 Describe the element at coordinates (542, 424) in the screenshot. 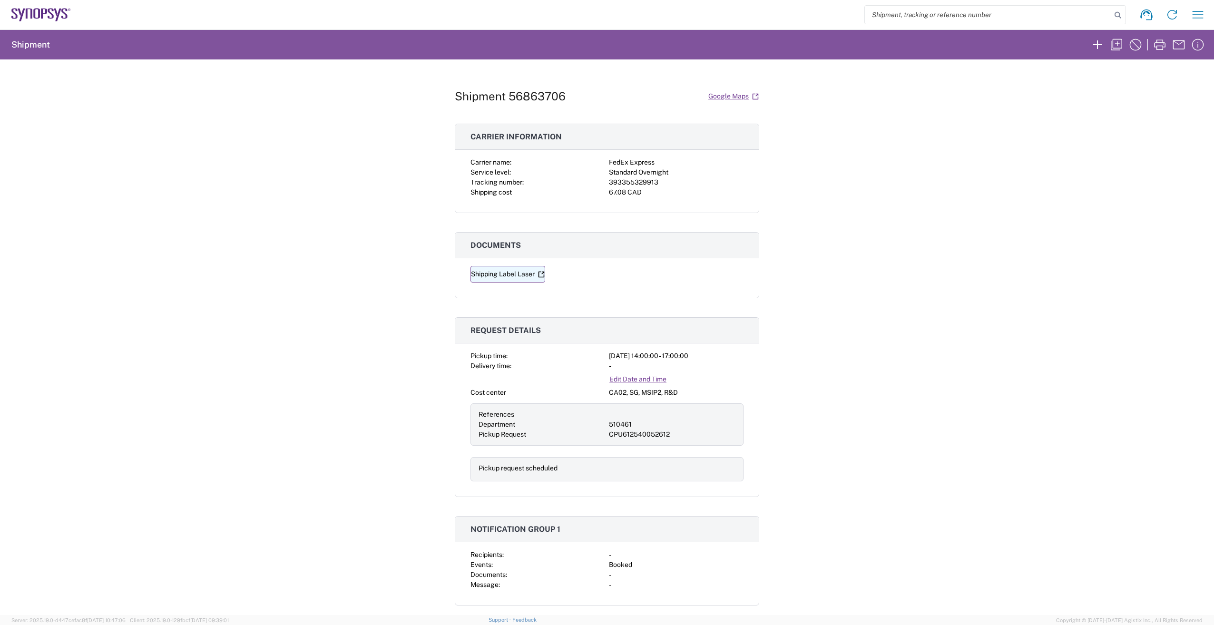

I see `div: Department` at that location.